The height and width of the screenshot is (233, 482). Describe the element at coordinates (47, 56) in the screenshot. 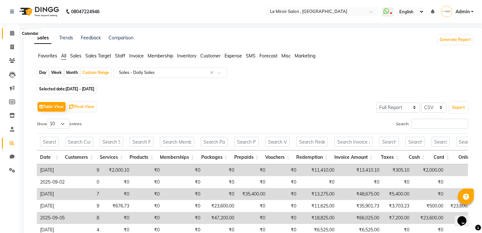

I see `span: Favorites` at that location.